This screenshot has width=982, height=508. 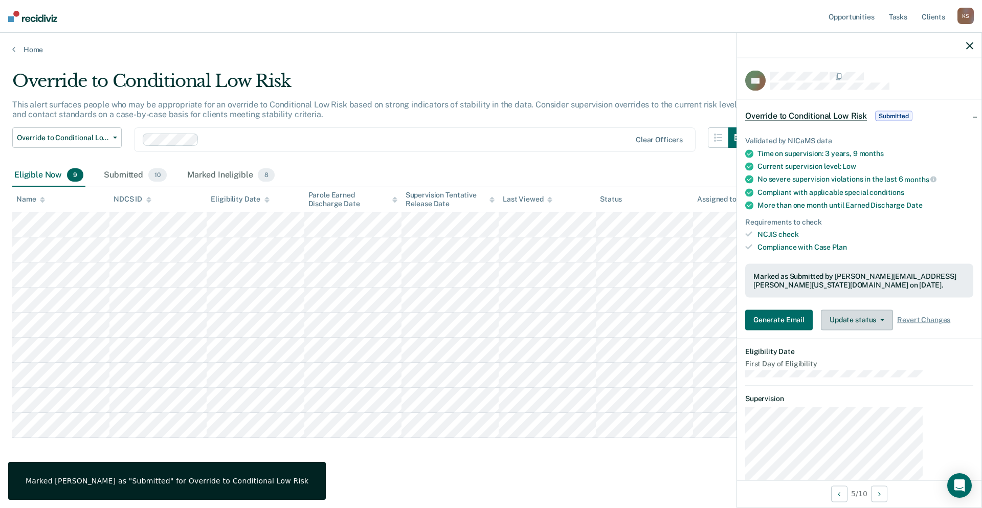 What do you see at coordinates (859, 398) in the screenshot?
I see `dt: Supervision` at bounding box center [859, 398].